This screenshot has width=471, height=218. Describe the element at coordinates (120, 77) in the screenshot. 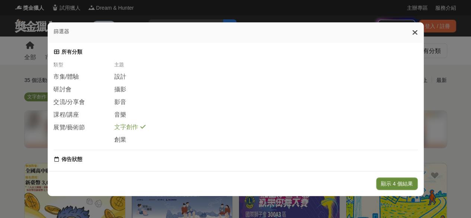

I see `span: 設計` at that location.